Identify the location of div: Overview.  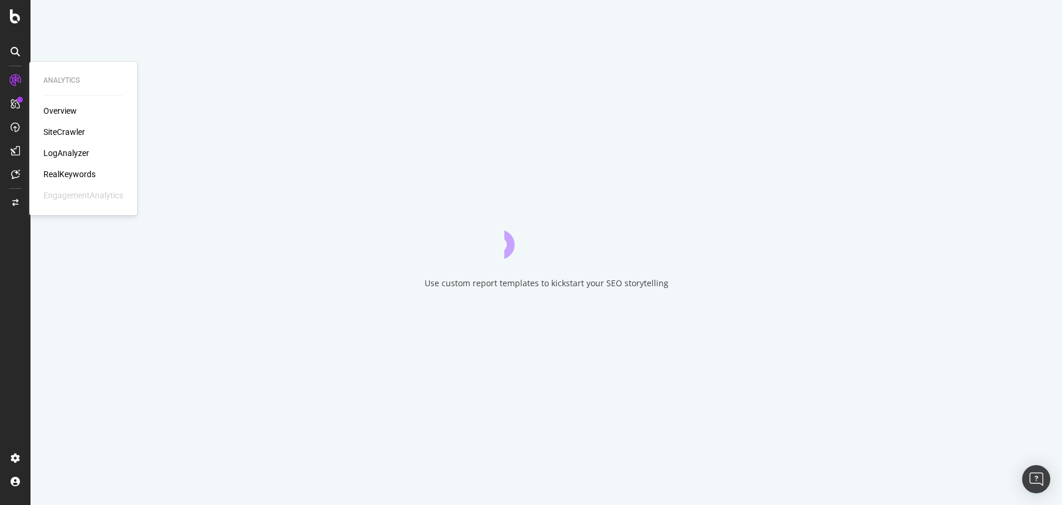
(60, 111).